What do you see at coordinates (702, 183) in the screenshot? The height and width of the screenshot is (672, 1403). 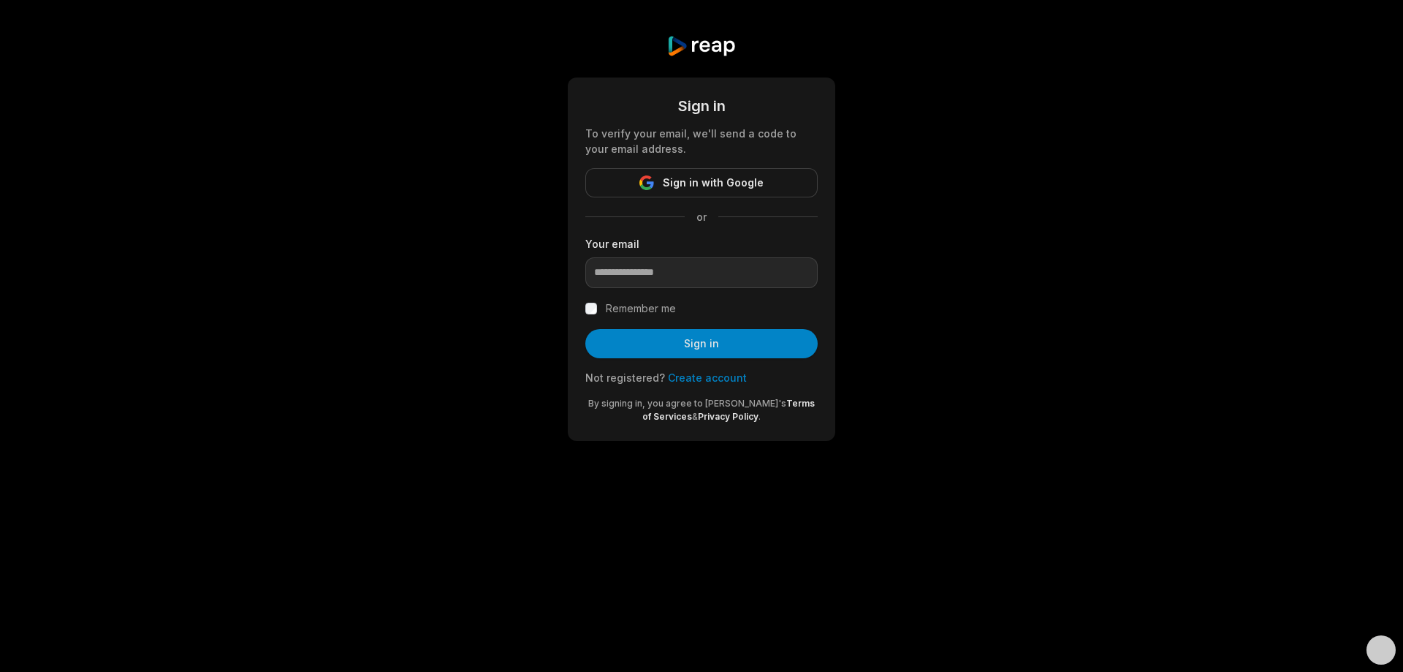 I see `button: Sign in with Google` at bounding box center [702, 183].